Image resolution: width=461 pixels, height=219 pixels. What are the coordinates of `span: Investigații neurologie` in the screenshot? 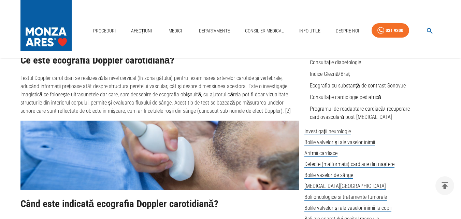 It's located at (327, 131).